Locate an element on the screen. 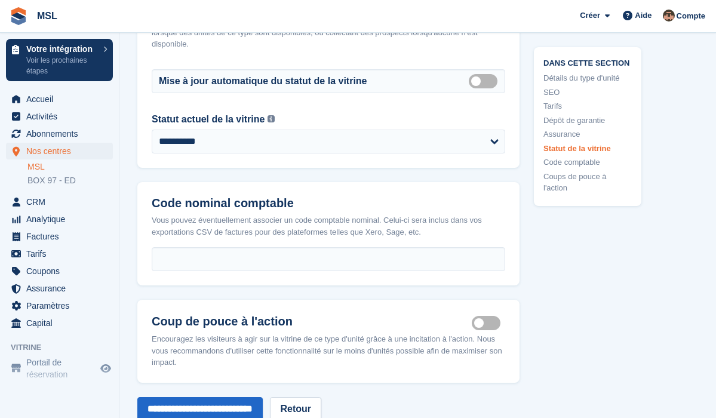  a: Dépôt de garantie is located at coordinates (587, 120).